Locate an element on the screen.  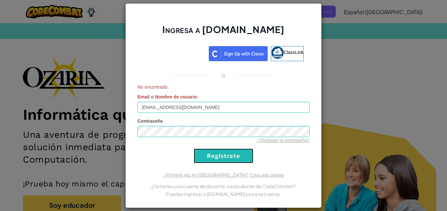
input: Regístrate is located at coordinates (223, 156).